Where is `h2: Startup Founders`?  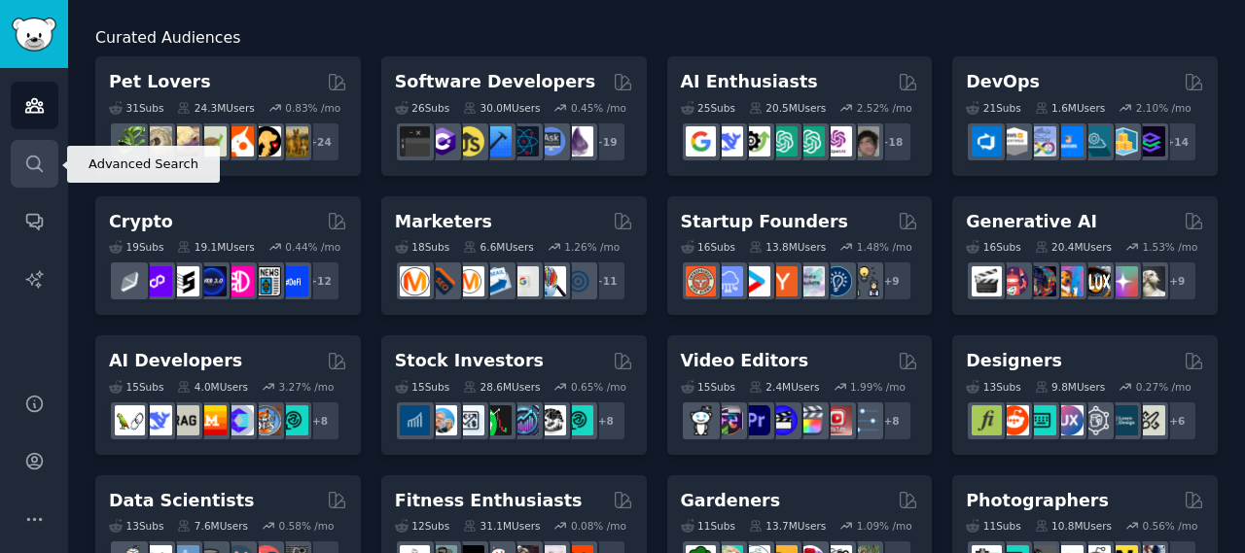 h2: Startup Founders is located at coordinates (764, 222).